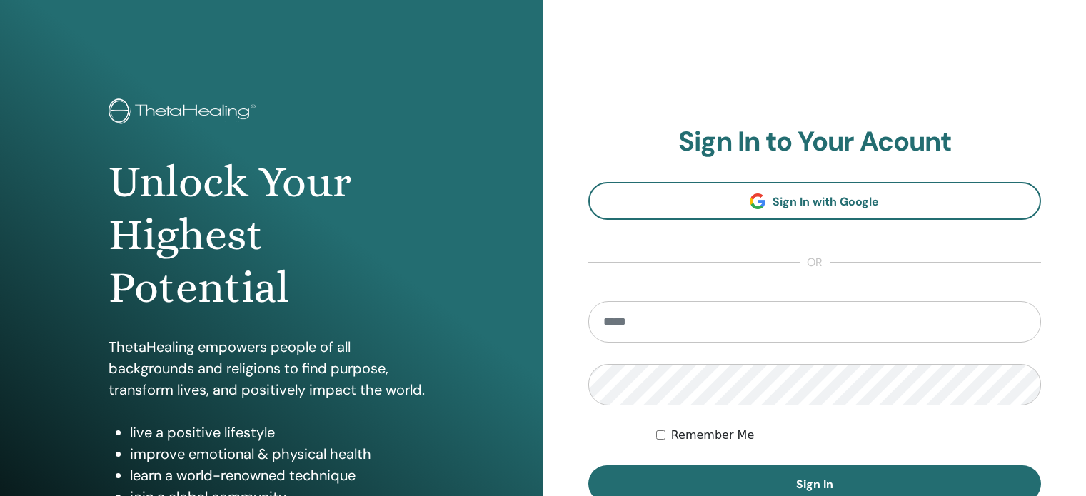 This screenshot has height=496, width=1086. Describe the element at coordinates (848, 435) in the screenshot. I see `div: Keep me authenticated indefinitely or until I manually logout` at that location.